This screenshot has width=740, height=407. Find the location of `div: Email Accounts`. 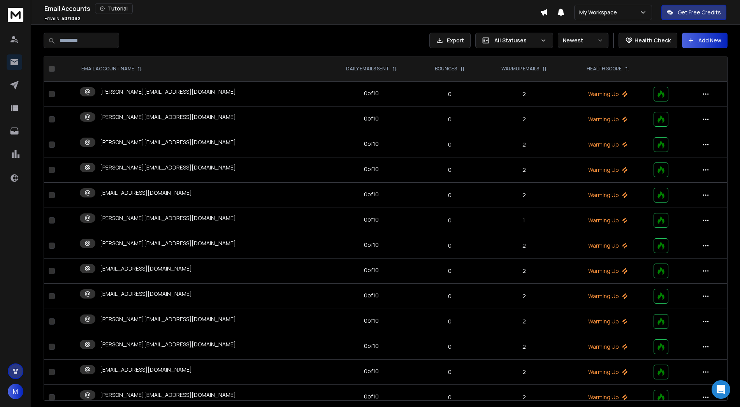

div: Email Accounts is located at coordinates (292, 9).